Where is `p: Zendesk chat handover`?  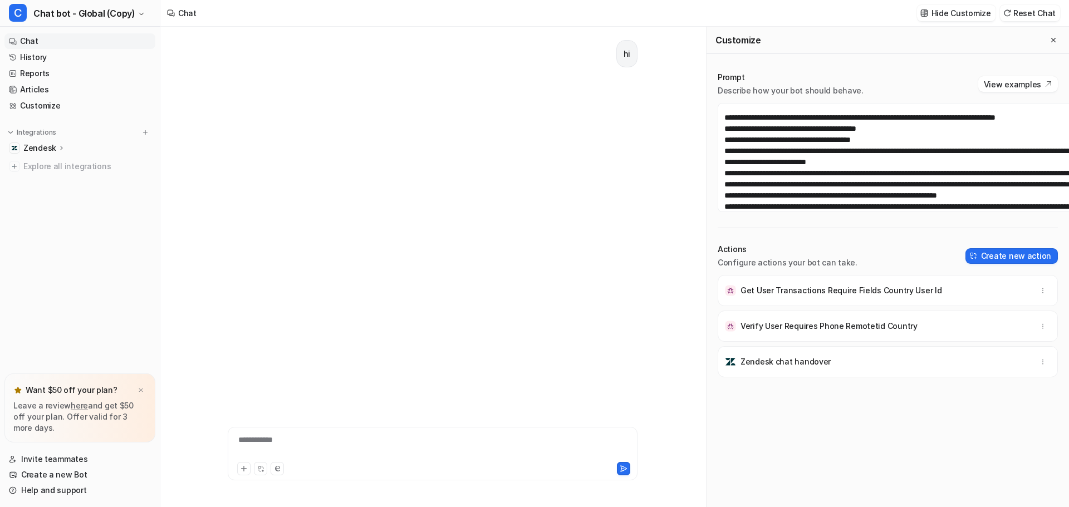 p: Zendesk chat handover is located at coordinates (786, 362).